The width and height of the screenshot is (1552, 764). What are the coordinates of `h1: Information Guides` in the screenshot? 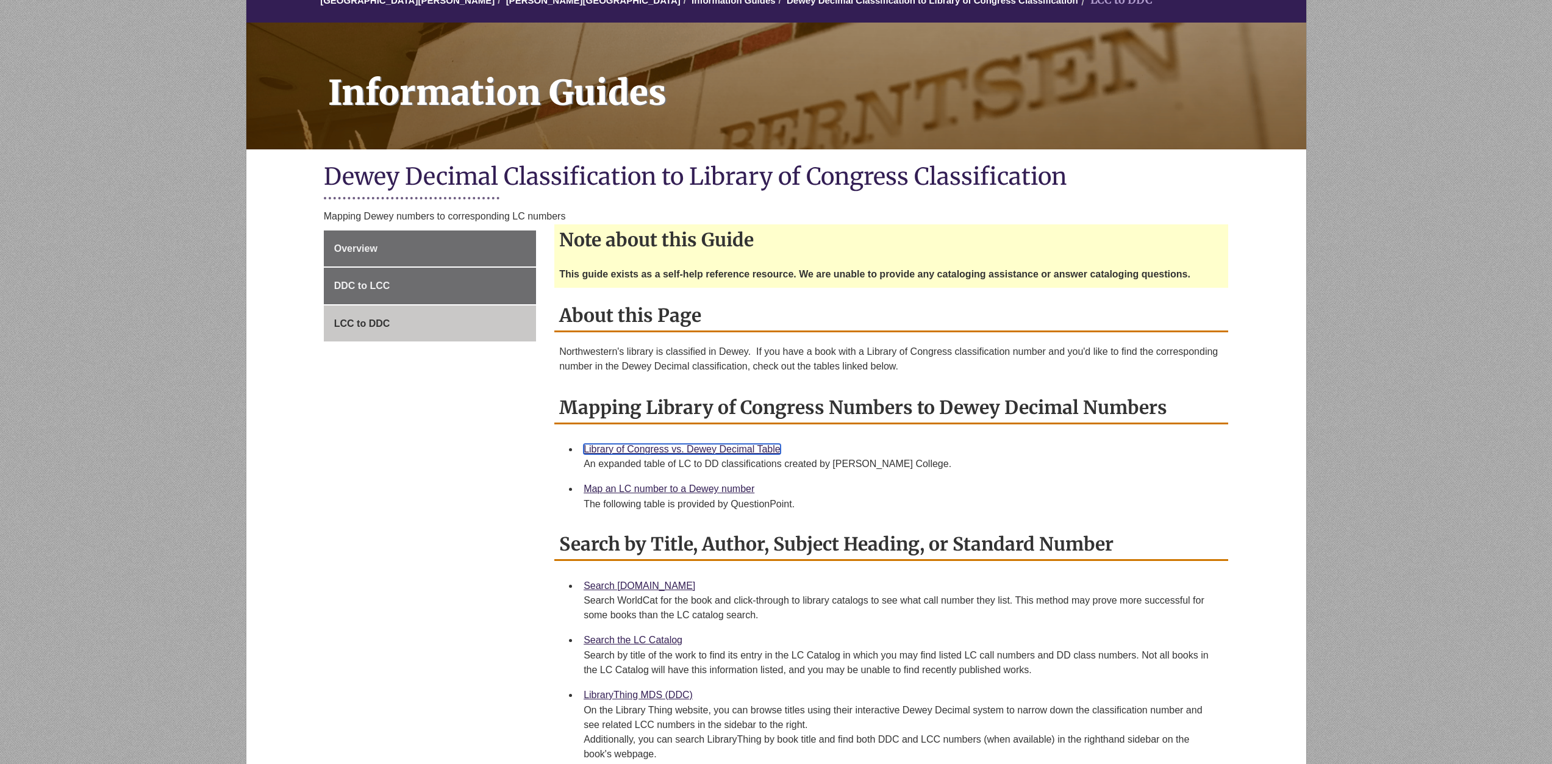 It's located at (810, 78).